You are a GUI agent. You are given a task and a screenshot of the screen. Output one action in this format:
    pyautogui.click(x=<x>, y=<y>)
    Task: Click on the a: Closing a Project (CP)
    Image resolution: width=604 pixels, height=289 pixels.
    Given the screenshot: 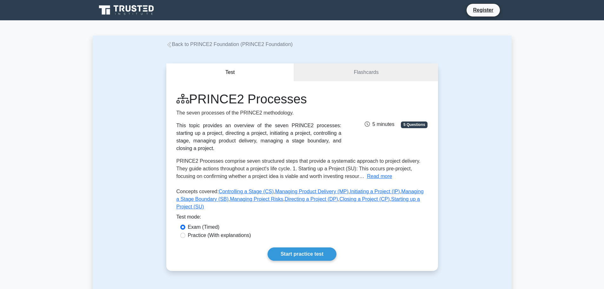 What is the action you would take?
    pyautogui.click(x=365, y=199)
    